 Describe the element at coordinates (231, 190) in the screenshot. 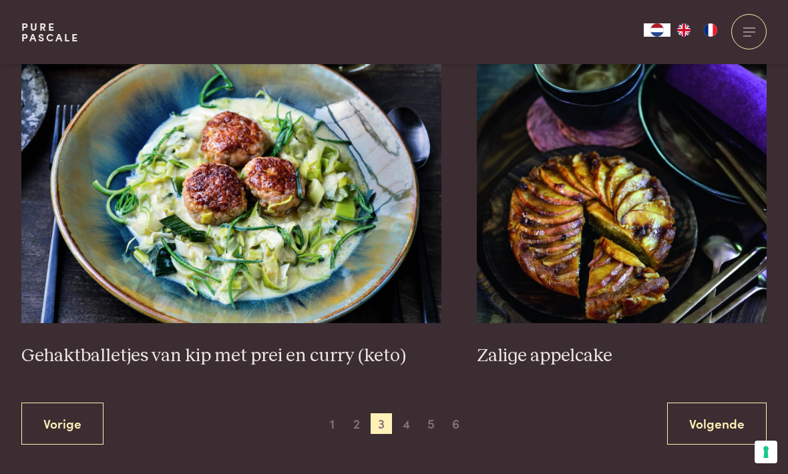

I see `img: Gehaktballetjes van kip met prei en curry (keto)` at that location.